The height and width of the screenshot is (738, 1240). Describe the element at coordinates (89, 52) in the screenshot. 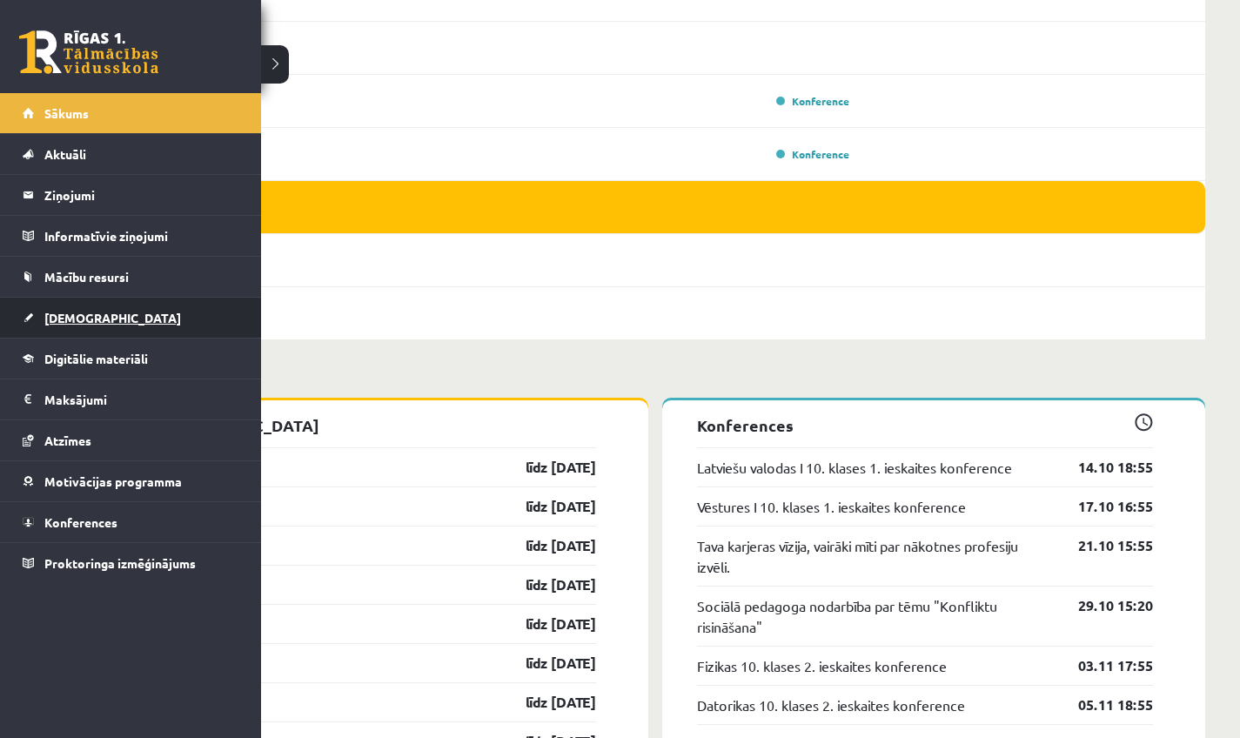

I see `a: Rīgas 1. Tālmācības vidusskola` at that location.